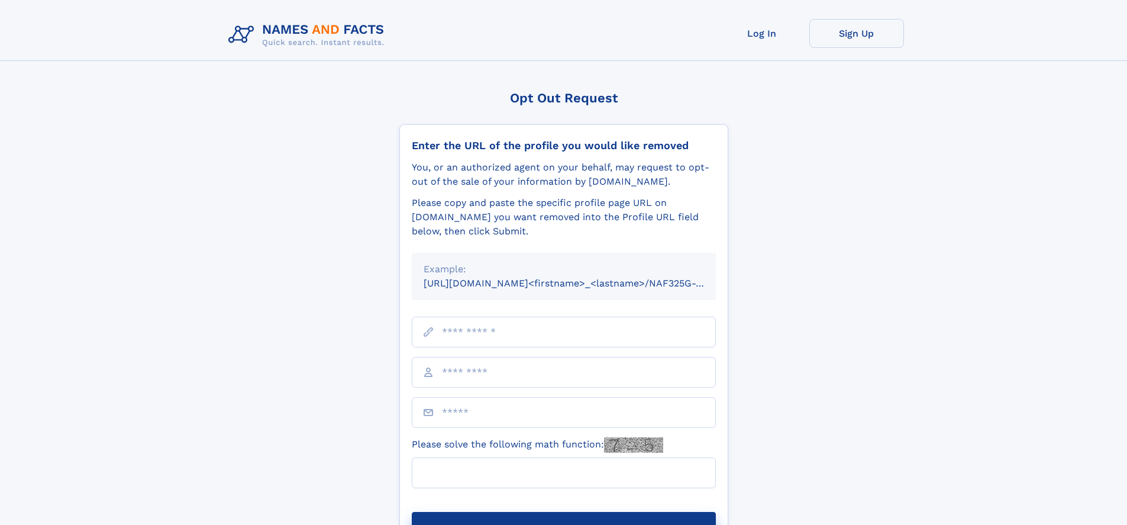  What do you see at coordinates (537, 445) in the screenshot?
I see `label: Please solve the following math function:` at bounding box center [537, 445].